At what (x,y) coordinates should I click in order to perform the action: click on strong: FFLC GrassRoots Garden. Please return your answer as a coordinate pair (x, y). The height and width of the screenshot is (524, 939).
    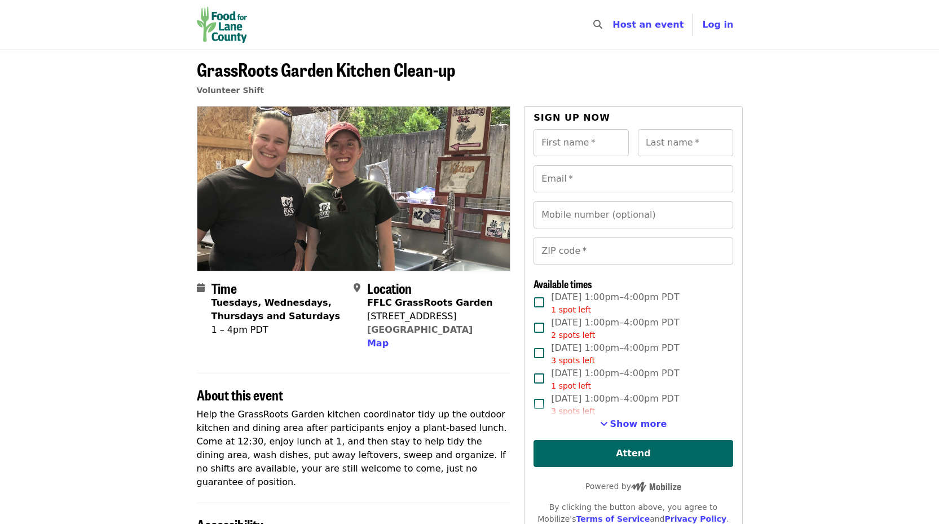
    Looking at the image, I should click on (430, 302).